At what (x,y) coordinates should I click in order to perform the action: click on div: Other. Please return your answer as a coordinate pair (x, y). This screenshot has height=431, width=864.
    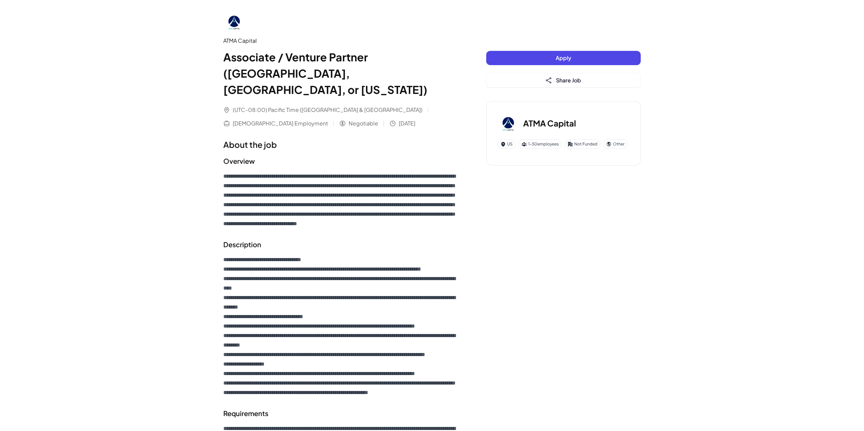
    Looking at the image, I should click on (615, 144).